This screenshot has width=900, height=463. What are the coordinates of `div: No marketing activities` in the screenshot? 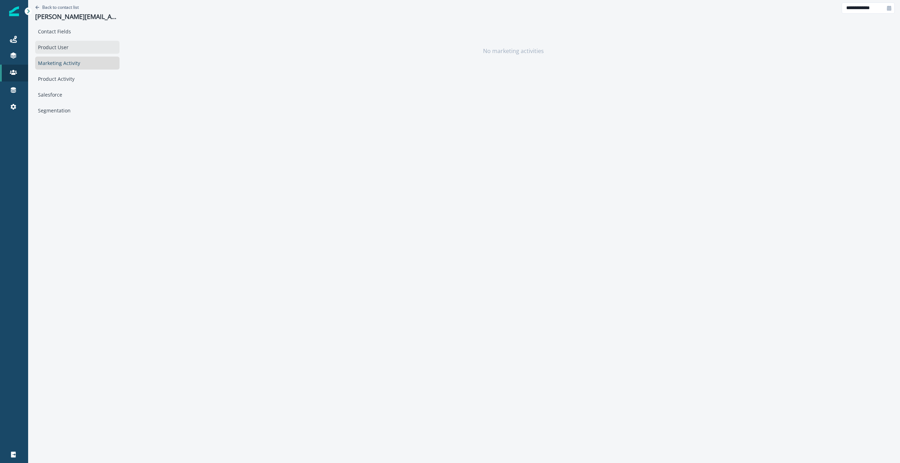 It's located at (513, 51).